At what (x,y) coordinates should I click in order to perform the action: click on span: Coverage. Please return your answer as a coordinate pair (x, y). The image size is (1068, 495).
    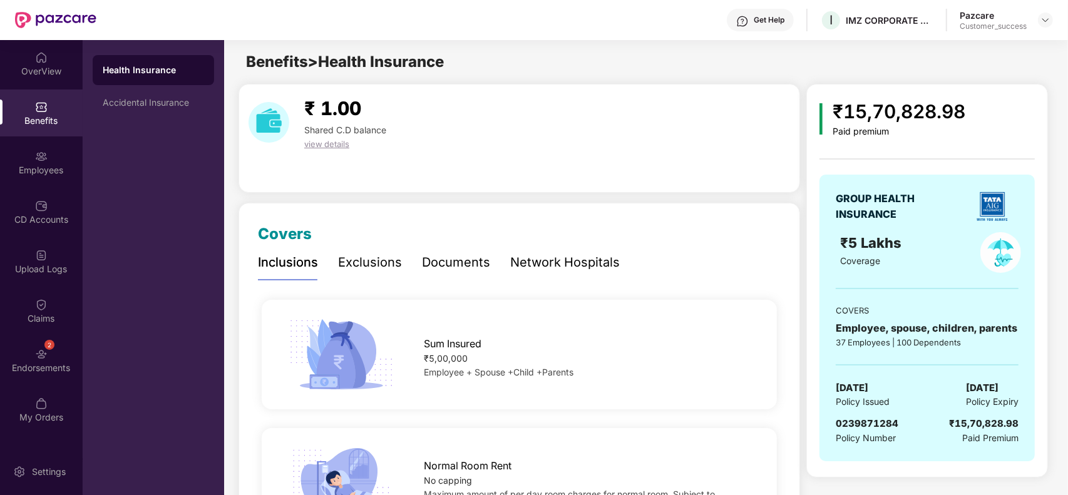
    Looking at the image, I should click on (860, 261).